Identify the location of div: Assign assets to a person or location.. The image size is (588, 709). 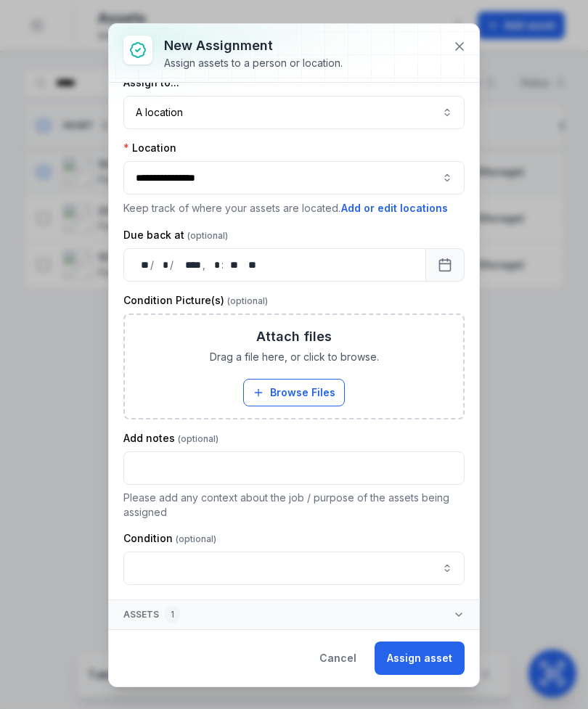
(253, 63).